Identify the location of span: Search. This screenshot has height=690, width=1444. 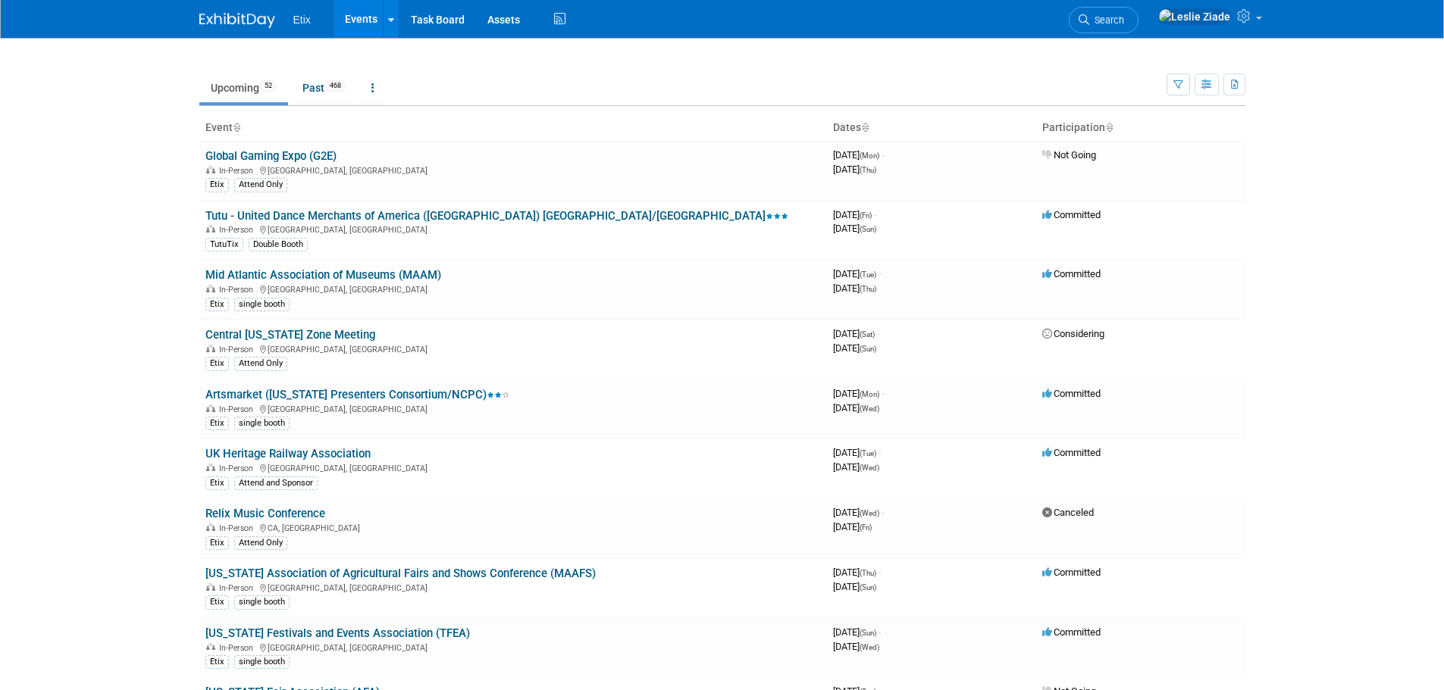
(1106, 20).